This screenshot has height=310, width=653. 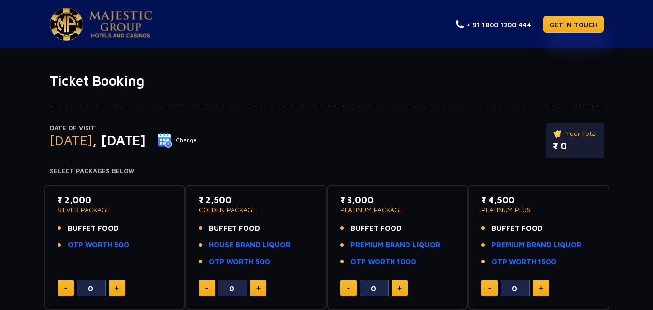 What do you see at coordinates (573, 24) in the screenshot?
I see `a: GET IN TOUCH` at bounding box center [573, 24].